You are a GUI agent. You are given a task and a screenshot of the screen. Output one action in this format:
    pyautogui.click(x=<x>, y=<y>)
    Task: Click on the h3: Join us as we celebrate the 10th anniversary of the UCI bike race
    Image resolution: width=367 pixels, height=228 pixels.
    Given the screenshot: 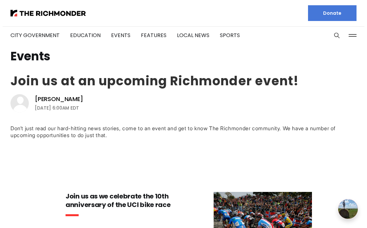 What is the action you would take?
    pyautogui.click(x=127, y=200)
    